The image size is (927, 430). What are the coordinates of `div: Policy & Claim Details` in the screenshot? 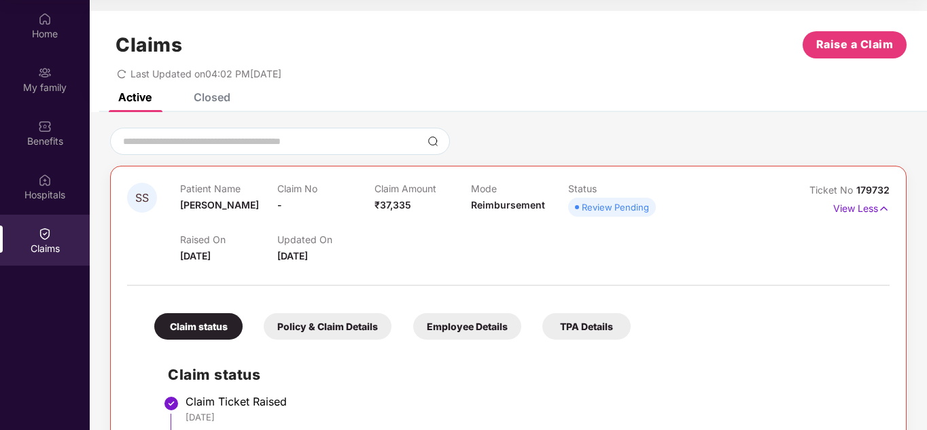 It's located at (327, 326).